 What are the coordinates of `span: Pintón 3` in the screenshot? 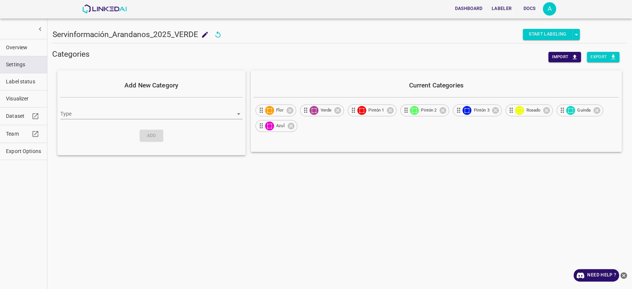 It's located at (481, 110).